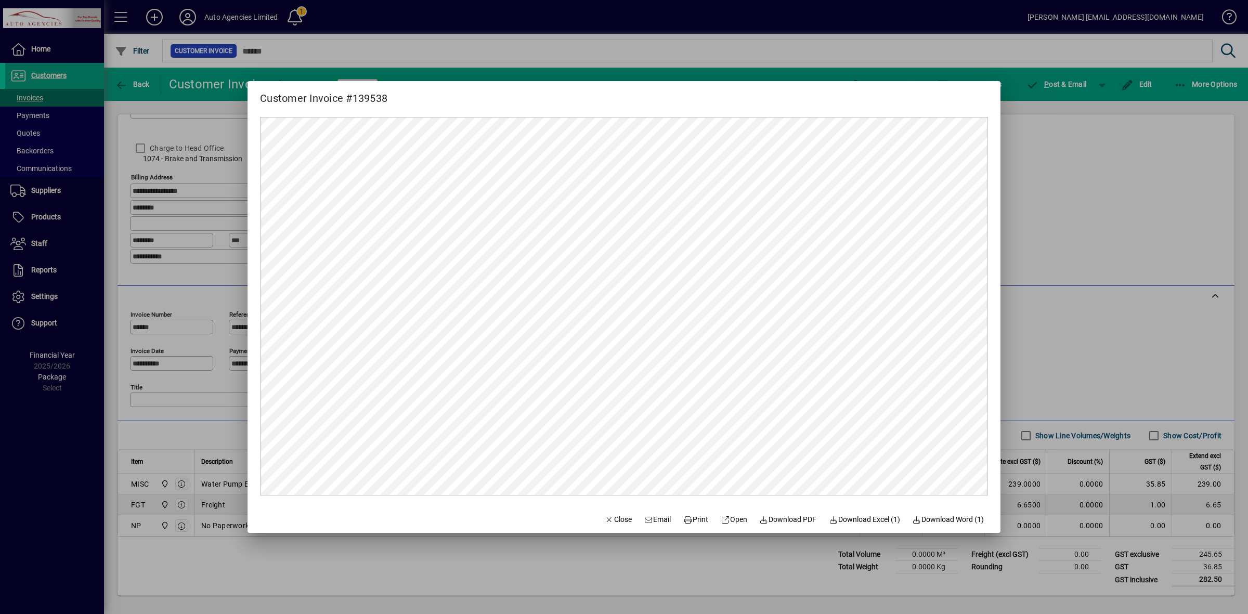 This screenshot has width=1248, height=614. I want to click on span: Download Excel (1), so click(864, 519).